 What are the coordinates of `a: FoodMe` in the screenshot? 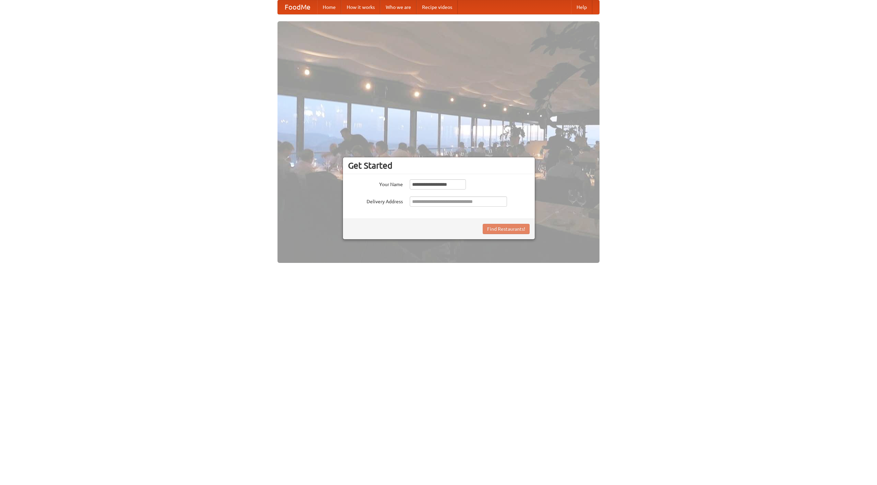 It's located at (297, 7).